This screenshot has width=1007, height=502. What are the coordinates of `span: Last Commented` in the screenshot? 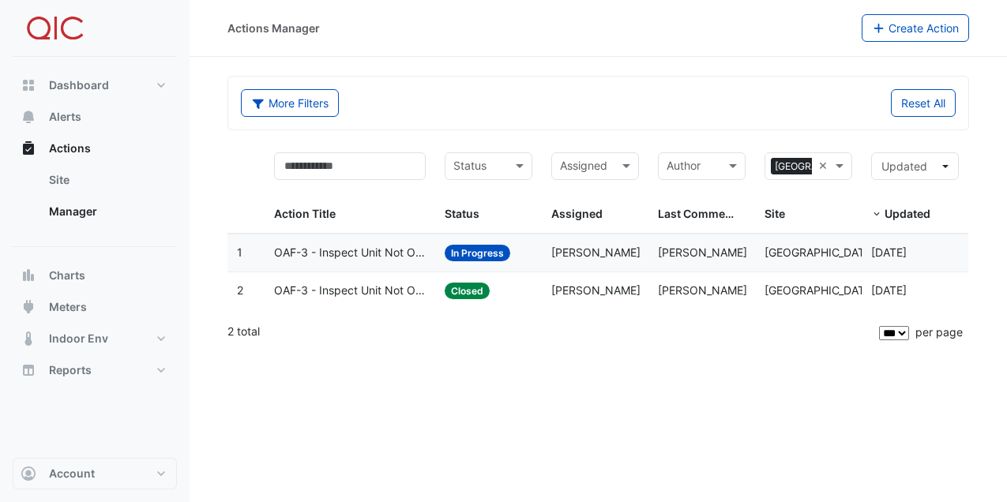 It's located at (704, 213).